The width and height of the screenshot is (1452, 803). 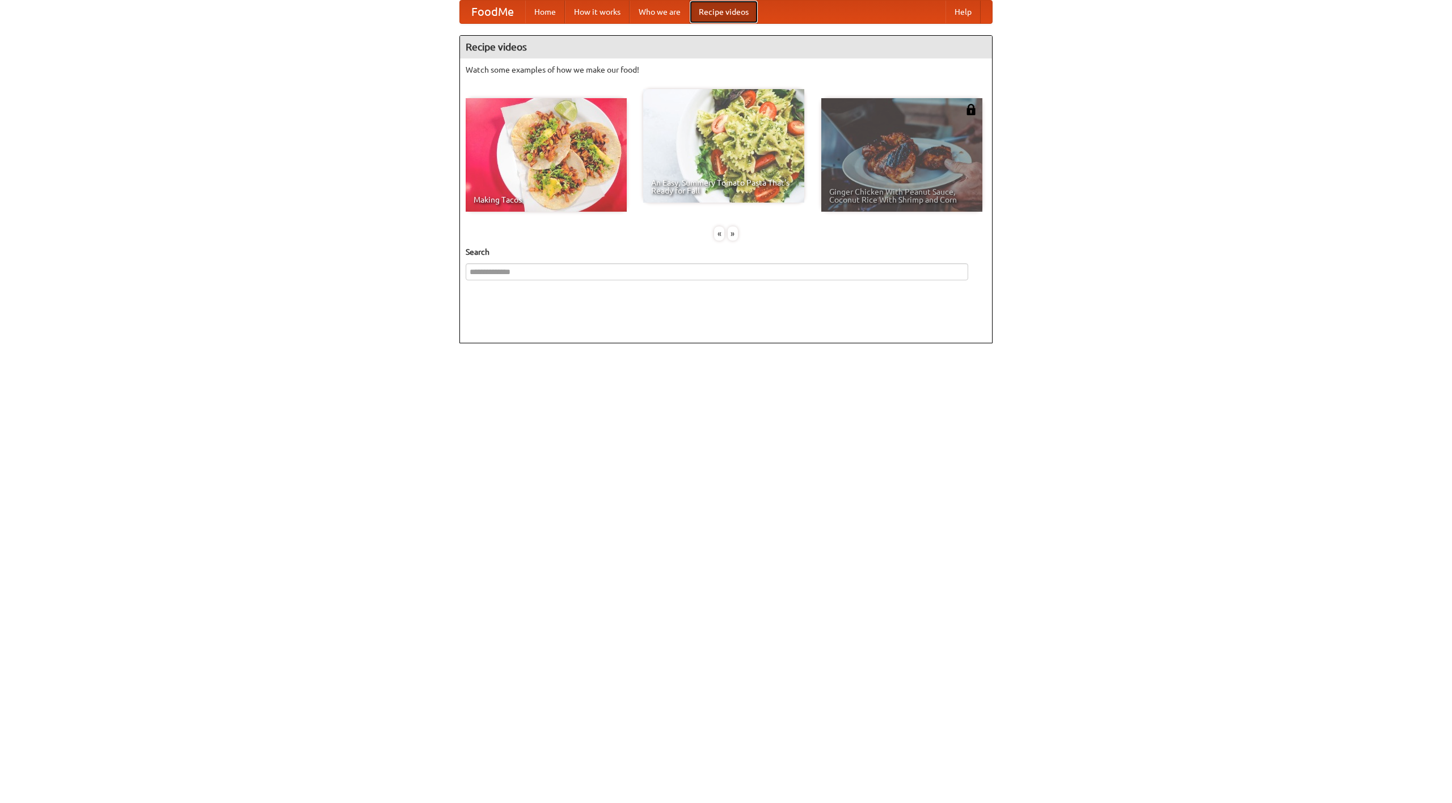 What do you see at coordinates (492, 12) in the screenshot?
I see `a: FoodMe` at bounding box center [492, 12].